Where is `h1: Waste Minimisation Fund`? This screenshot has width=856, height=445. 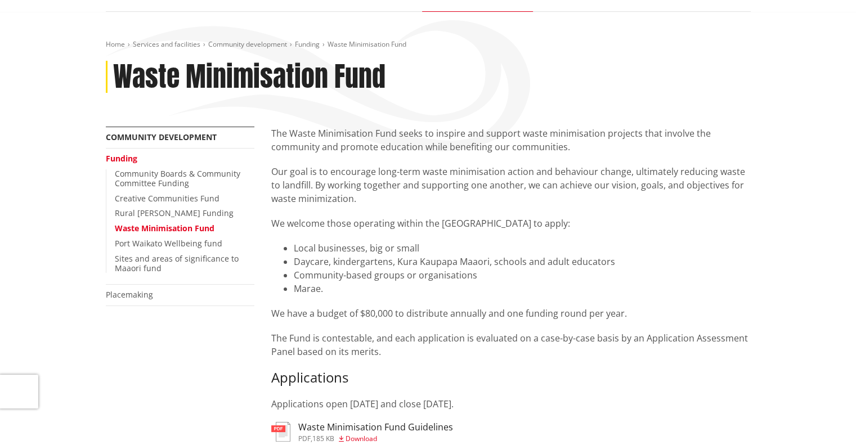 h1: Waste Minimisation Fund is located at coordinates (249, 77).